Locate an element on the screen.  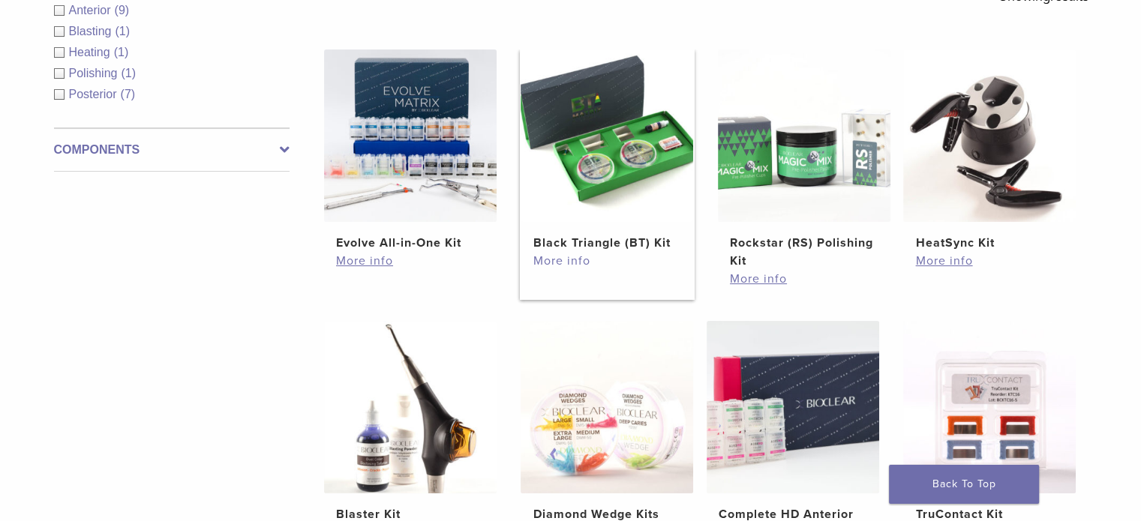
img: TruContact Kit is located at coordinates (989, 407).